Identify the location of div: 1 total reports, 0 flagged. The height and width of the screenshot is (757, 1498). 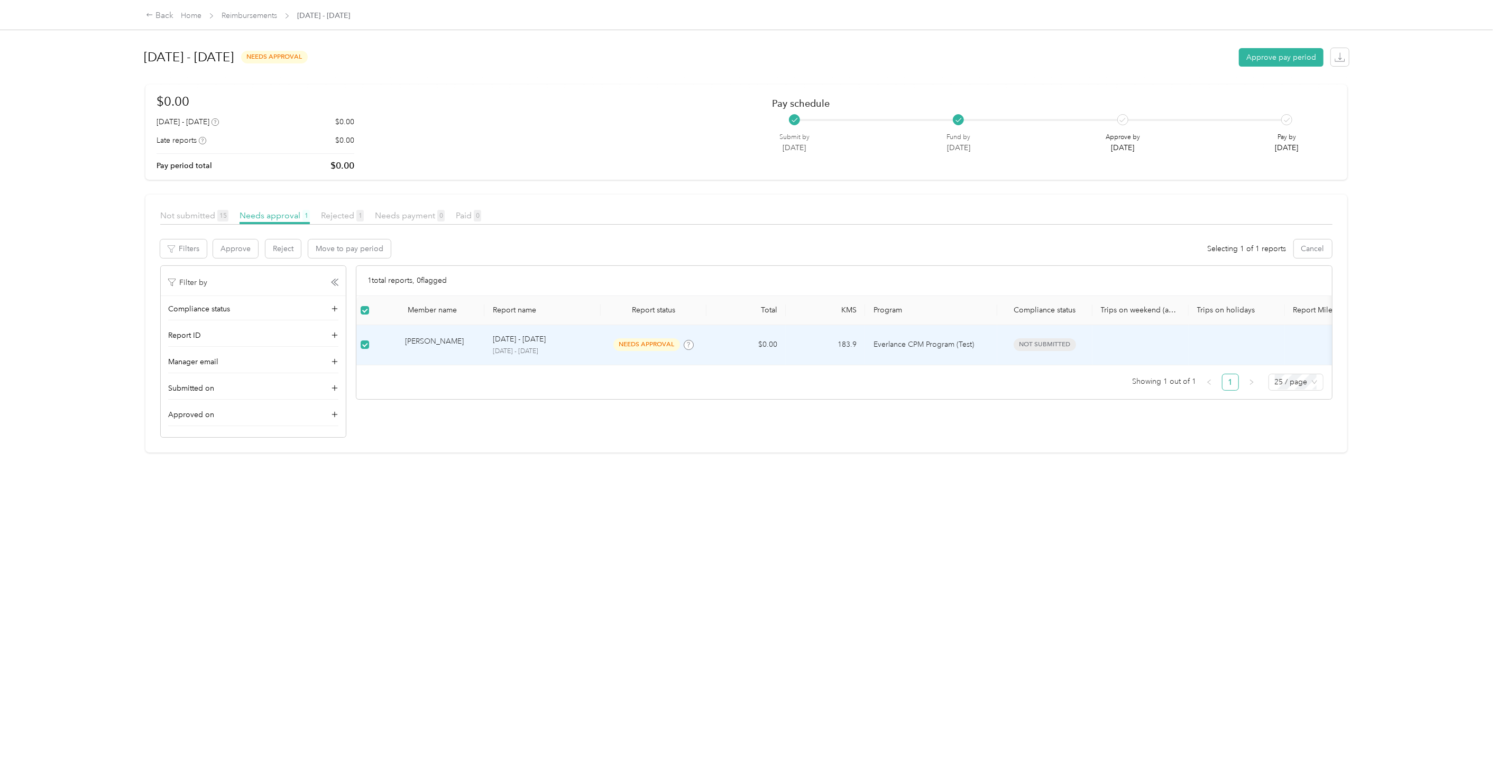
(844, 281).